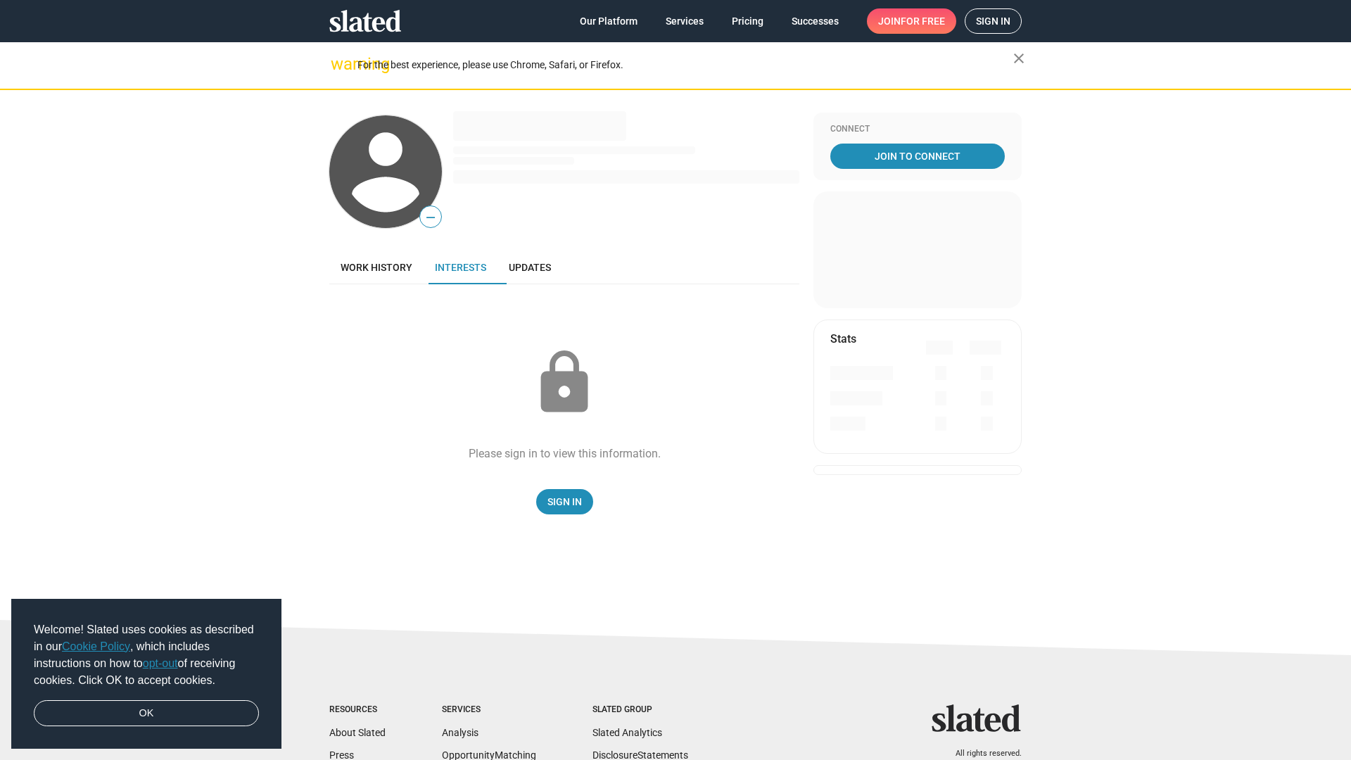 The image size is (1351, 760). What do you see at coordinates (530, 267) in the screenshot?
I see `a: Updates` at bounding box center [530, 267].